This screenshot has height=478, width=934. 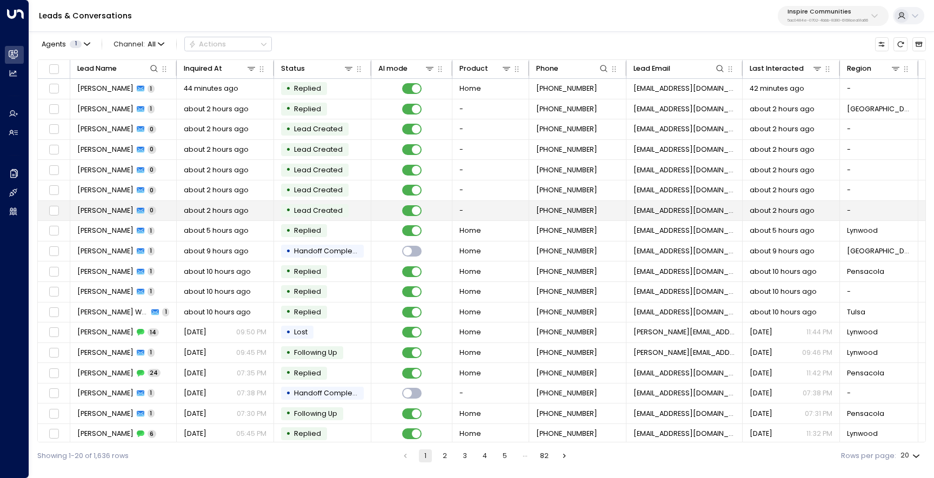 What do you see at coordinates (251, 332) in the screenshot?
I see `p: 09:50 PM` at bounding box center [251, 332].